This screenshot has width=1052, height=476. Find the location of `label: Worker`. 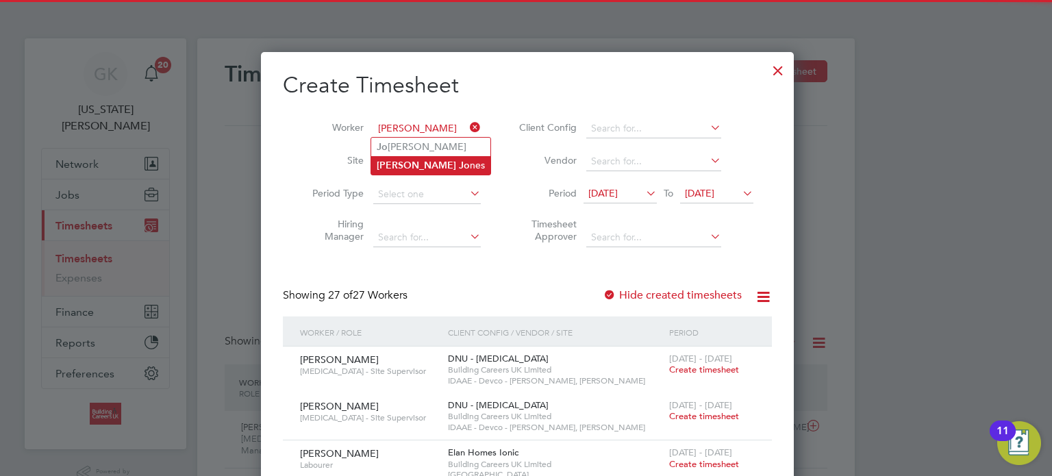

label: Worker is located at coordinates (333, 127).